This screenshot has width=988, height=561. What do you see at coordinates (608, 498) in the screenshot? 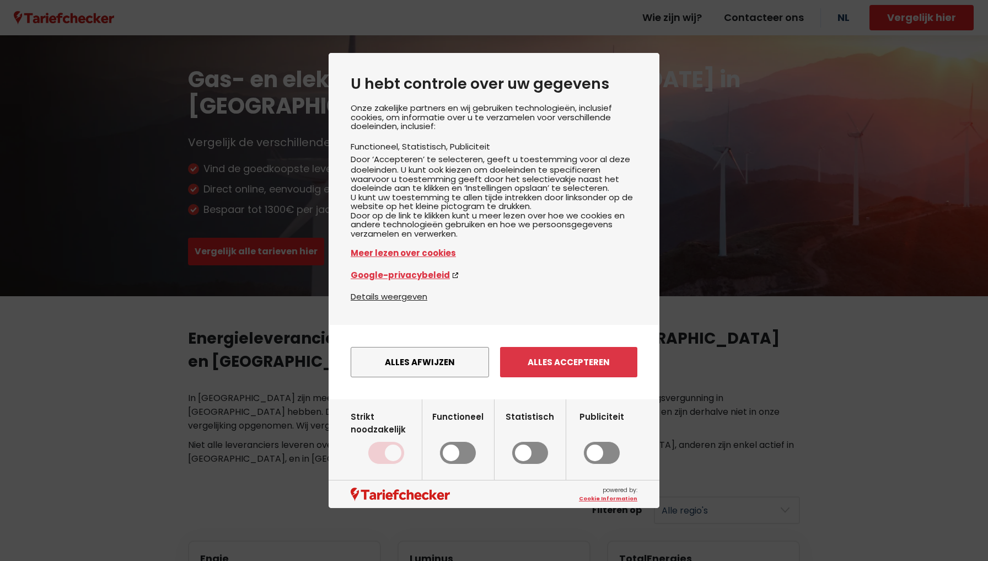
I see `a: Cookie Information` at bounding box center [608, 498].